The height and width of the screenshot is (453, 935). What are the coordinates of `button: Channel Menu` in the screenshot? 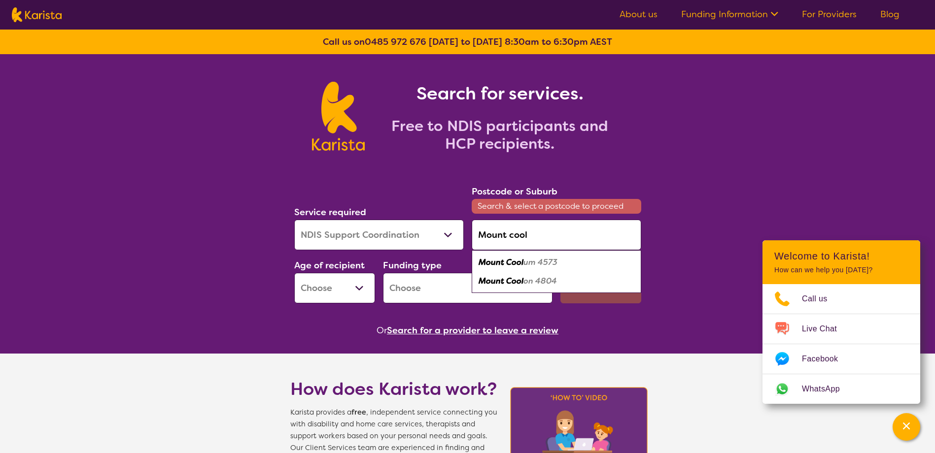 It's located at (906, 427).